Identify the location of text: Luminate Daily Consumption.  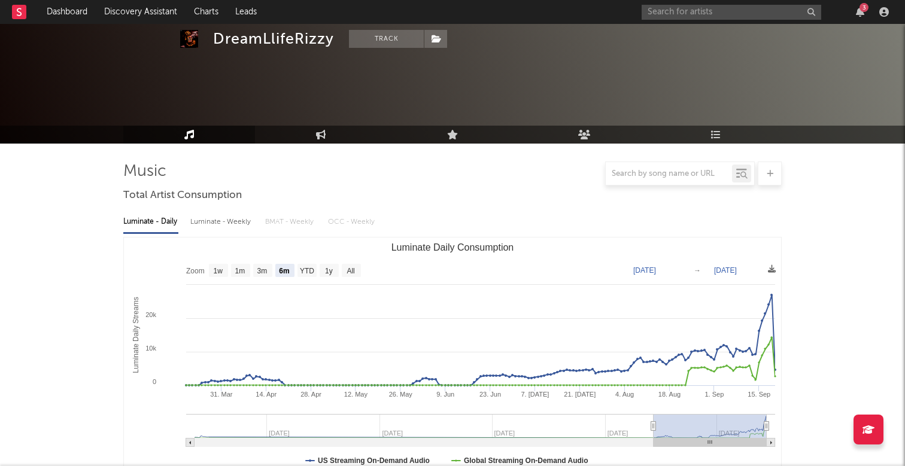
(452, 247).